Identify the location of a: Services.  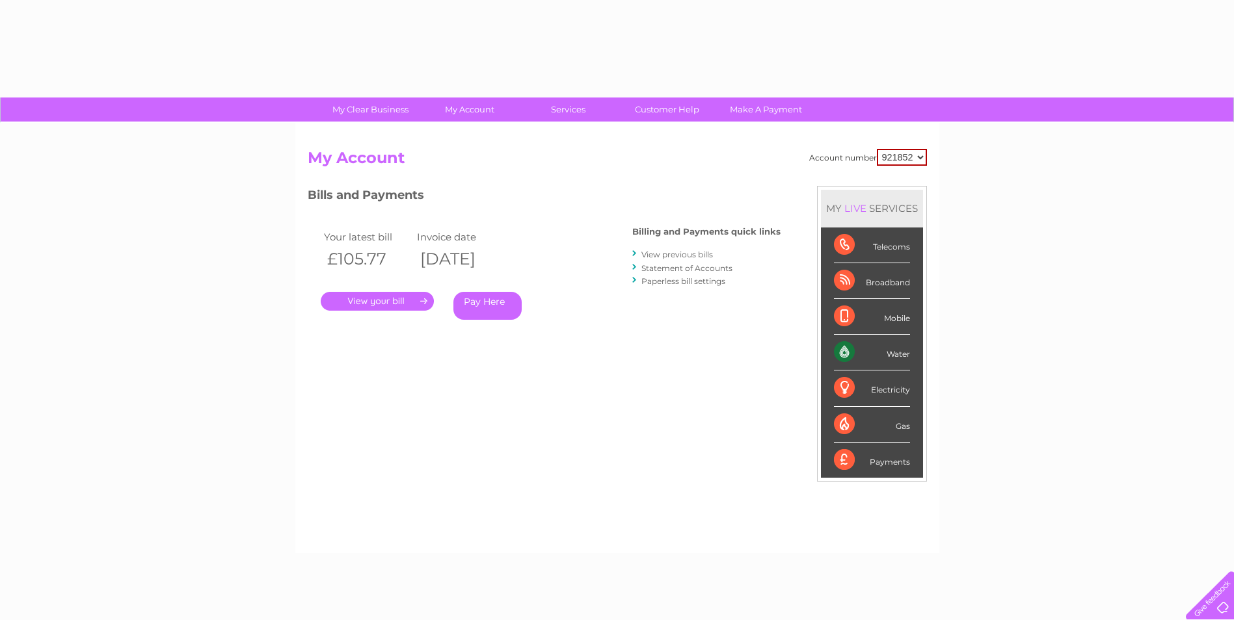
(568, 109).